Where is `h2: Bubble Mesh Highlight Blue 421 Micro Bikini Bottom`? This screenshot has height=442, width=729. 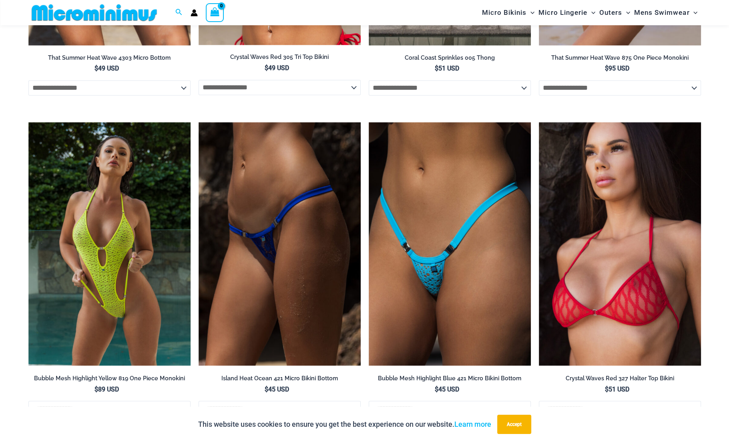
h2: Bubble Mesh Highlight Blue 421 Micro Bikini Bottom is located at coordinates (450, 378).